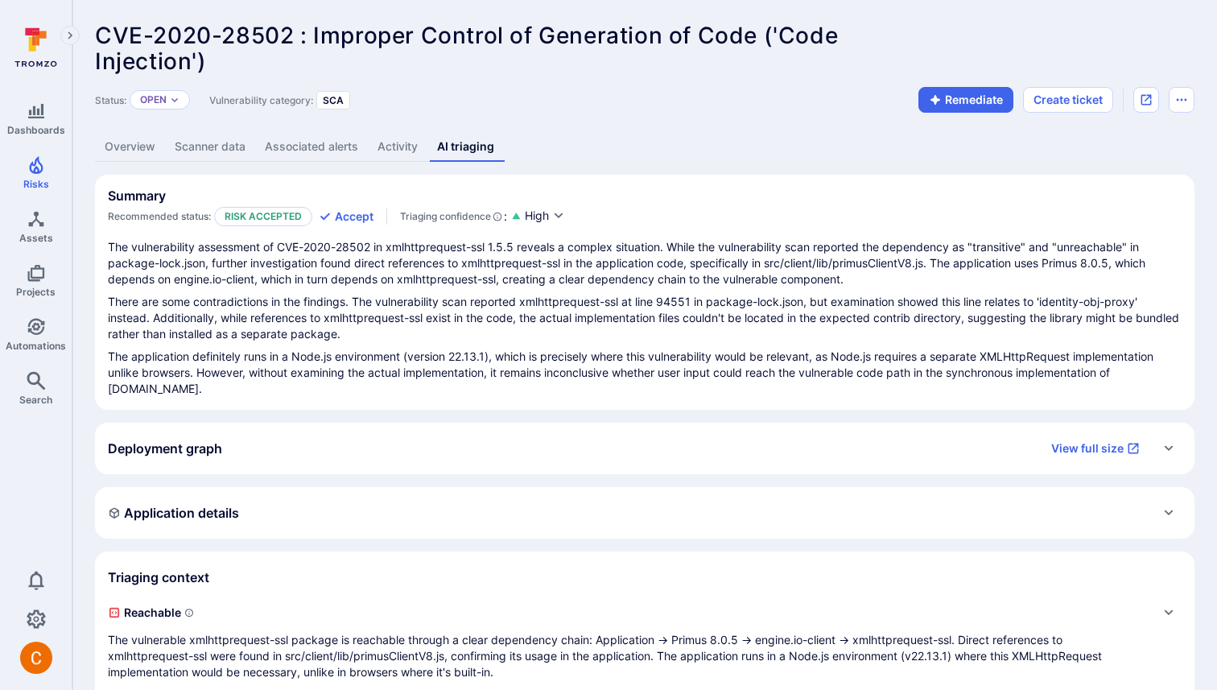  Describe the element at coordinates (137, 196) in the screenshot. I see `h2: Summary` at that location.